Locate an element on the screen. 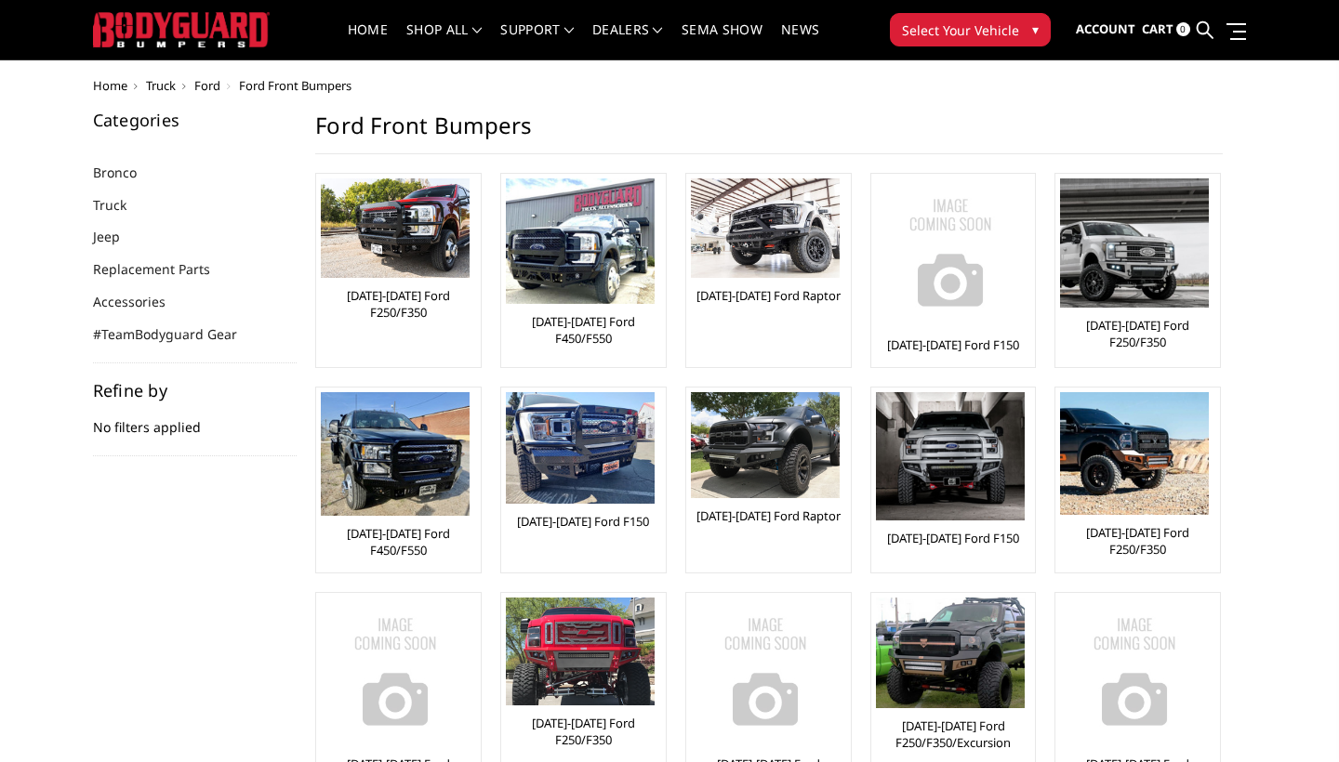 The height and width of the screenshot is (762, 1339). a: Cart 0 is located at coordinates (1166, 30).